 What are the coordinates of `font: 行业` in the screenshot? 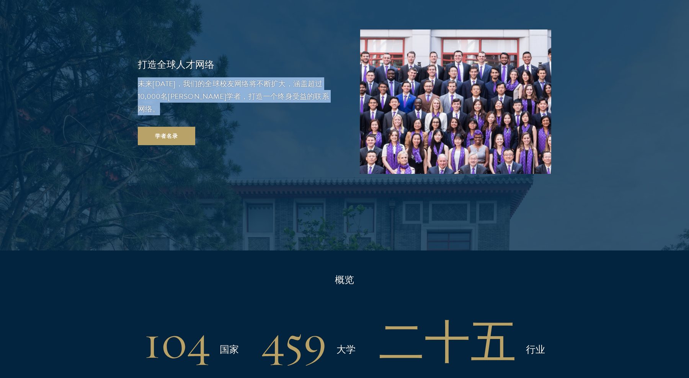 It's located at (536, 349).